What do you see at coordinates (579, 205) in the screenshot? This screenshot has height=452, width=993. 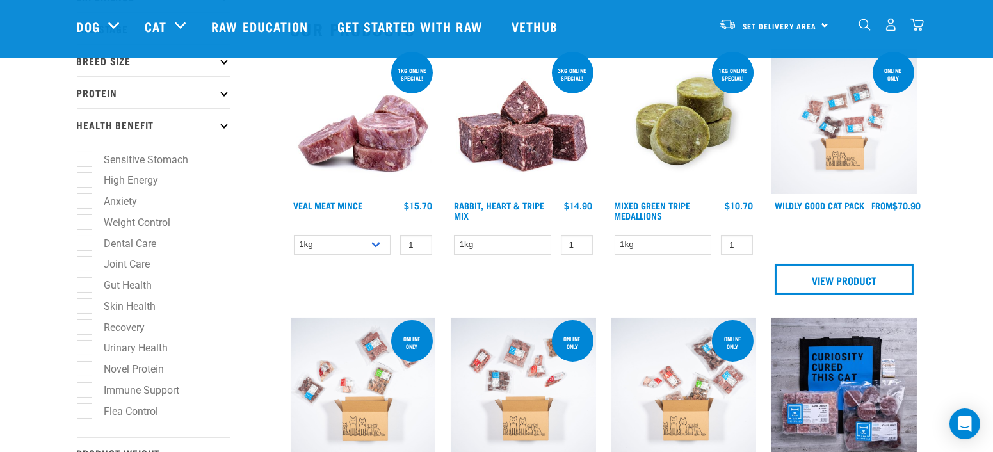 I see `div: $14.90` at bounding box center [579, 205].